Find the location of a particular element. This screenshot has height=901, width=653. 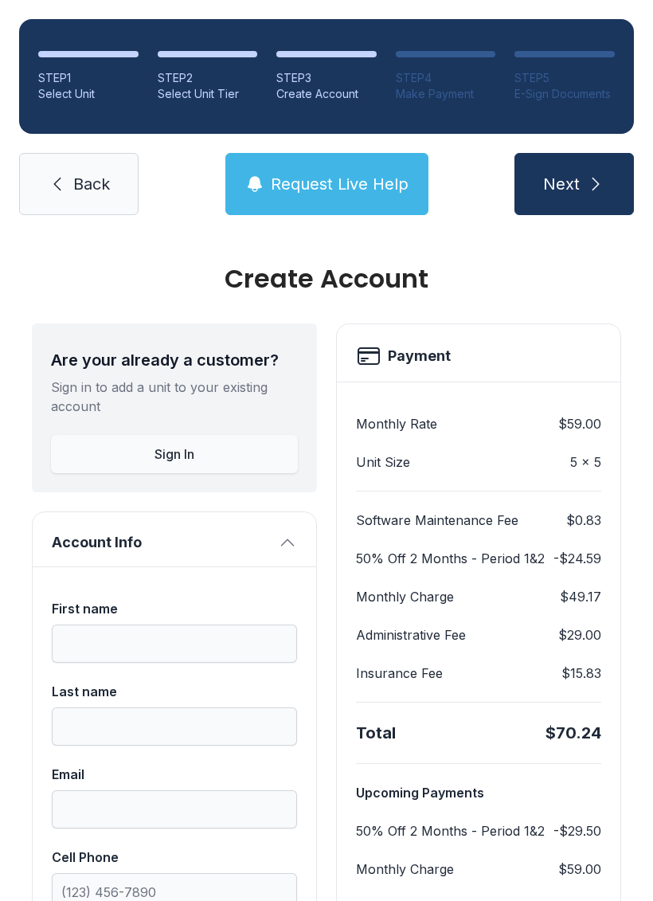

div: E-Sign Documents is located at coordinates (565, 94).